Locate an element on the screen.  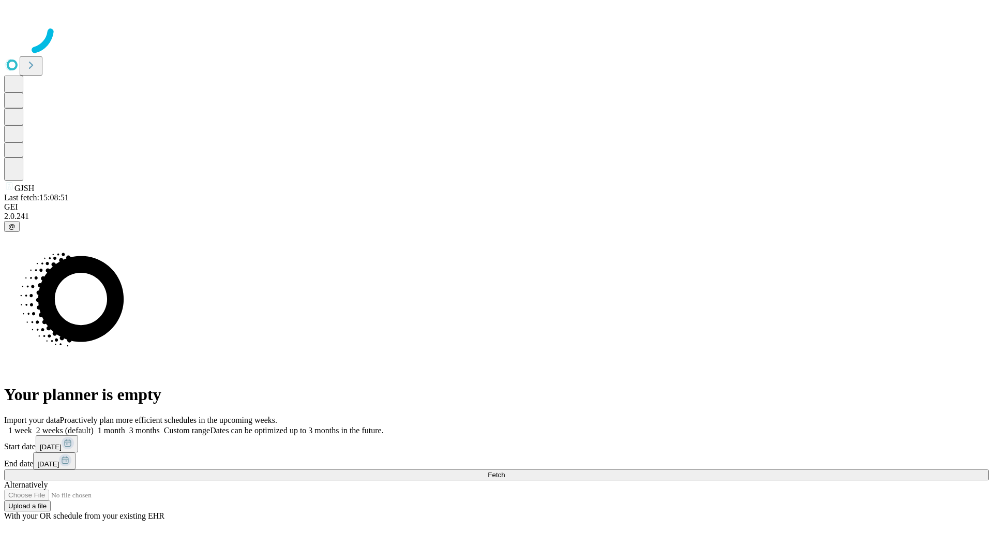
span: 1 month is located at coordinates (111, 430).